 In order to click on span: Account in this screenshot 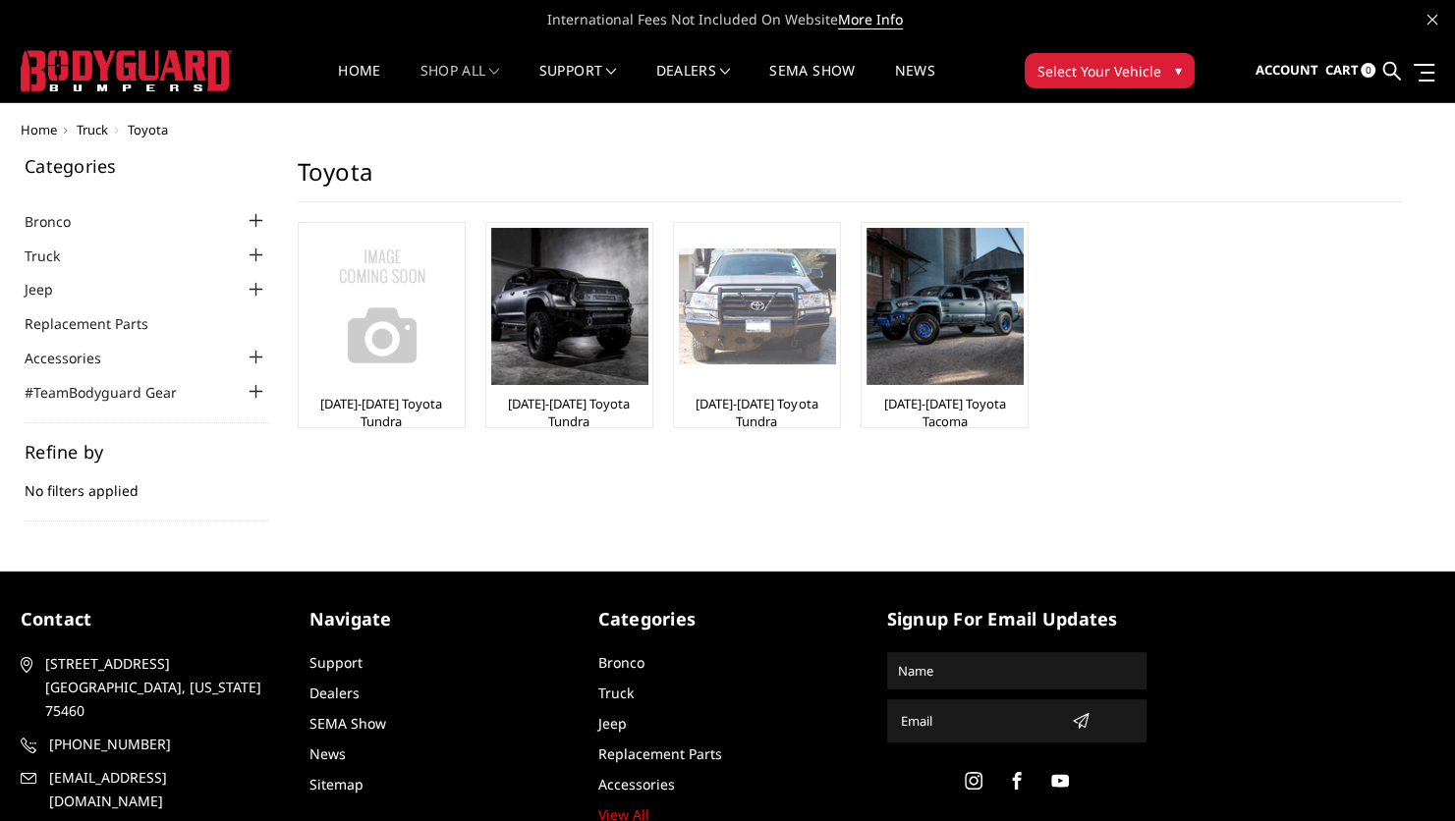, I will do `click(1286, 70)`.